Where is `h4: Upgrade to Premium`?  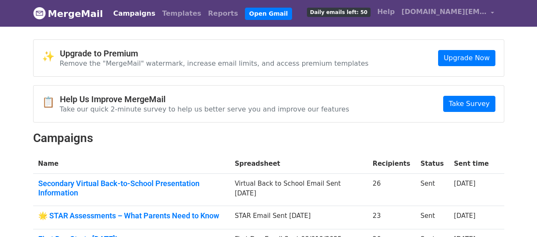 h4: Upgrade to Premium is located at coordinates (215, 54).